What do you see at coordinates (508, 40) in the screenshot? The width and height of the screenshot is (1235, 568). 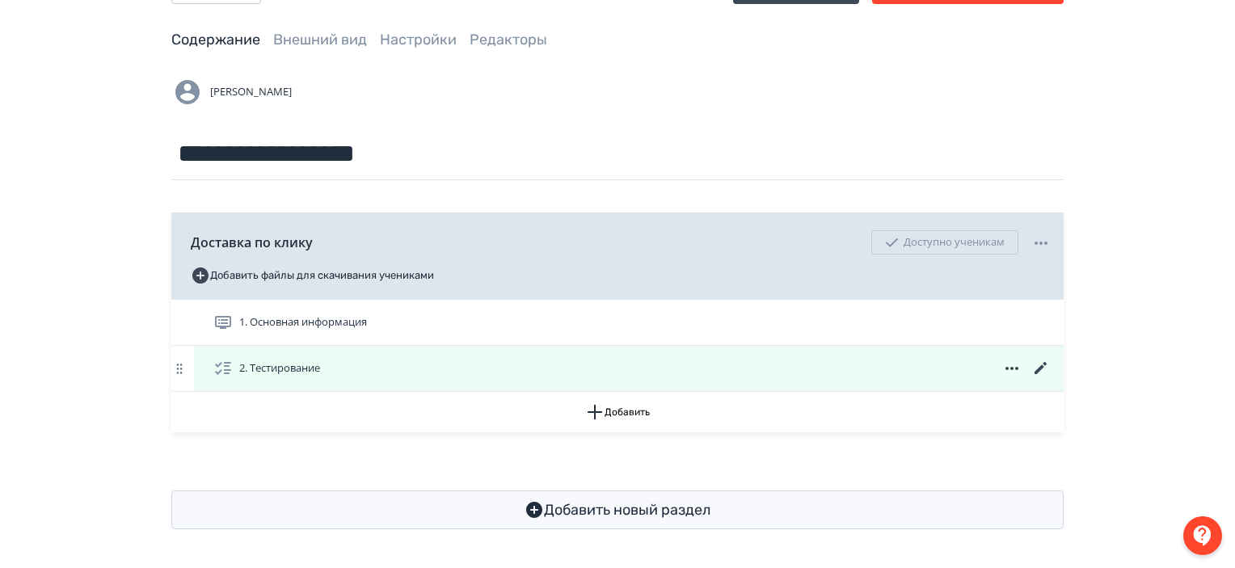 I see `a: Редакторы` at bounding box center [508, 40].